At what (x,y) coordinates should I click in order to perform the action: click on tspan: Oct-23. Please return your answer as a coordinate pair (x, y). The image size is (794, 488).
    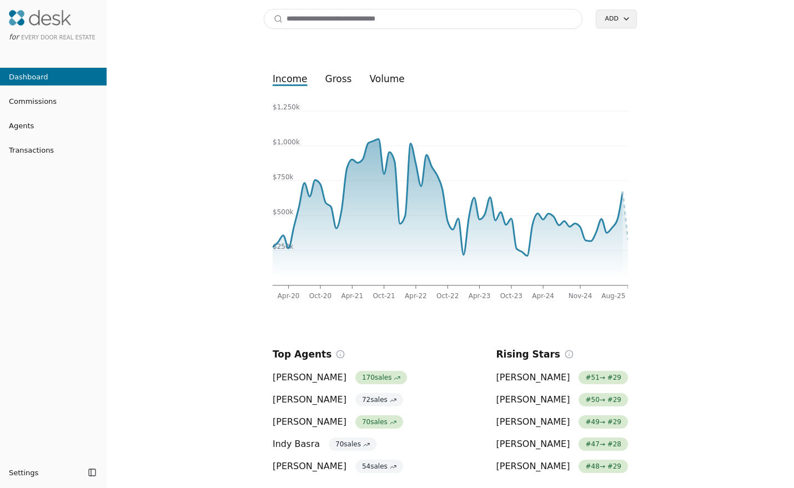
    Looking at the image, I should click on (511, 296).